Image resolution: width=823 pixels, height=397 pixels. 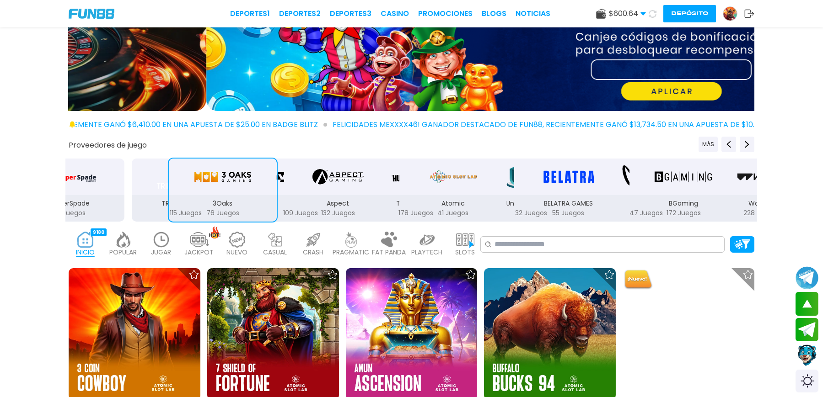 What do you see at coordinates (807, 330) in the screenshot?
I see `button: Join telegram` at bounding box center [807, 330].